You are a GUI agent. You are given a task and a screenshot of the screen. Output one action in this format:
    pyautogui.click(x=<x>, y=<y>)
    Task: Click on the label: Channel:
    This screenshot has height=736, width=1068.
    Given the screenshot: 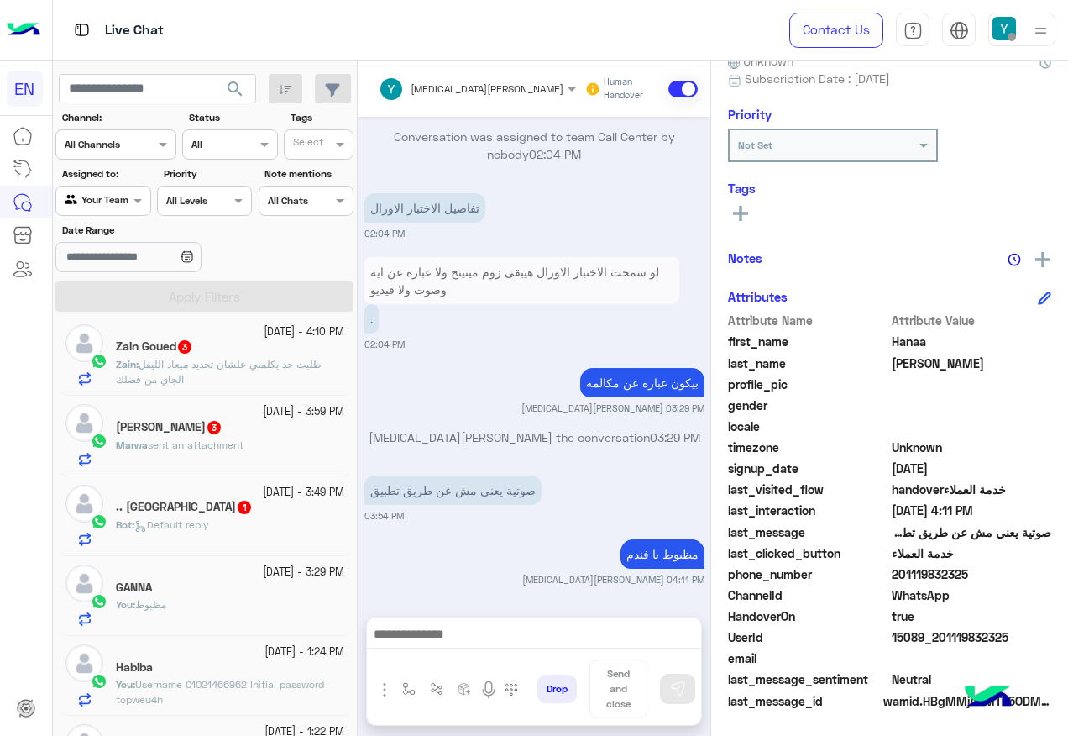 What is the action you would take?
    pyautogui.click(x=118, y=118)
    